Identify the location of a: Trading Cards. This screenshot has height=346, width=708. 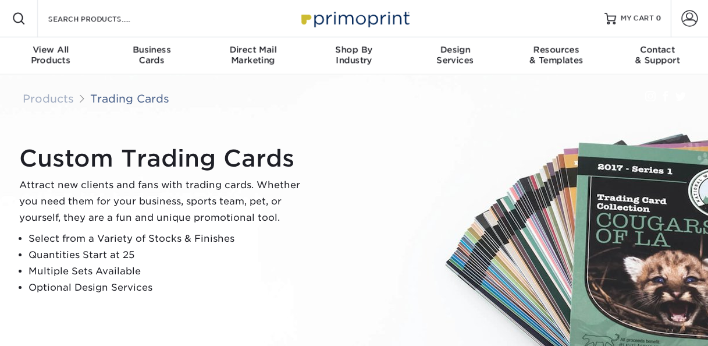
(130, 98).